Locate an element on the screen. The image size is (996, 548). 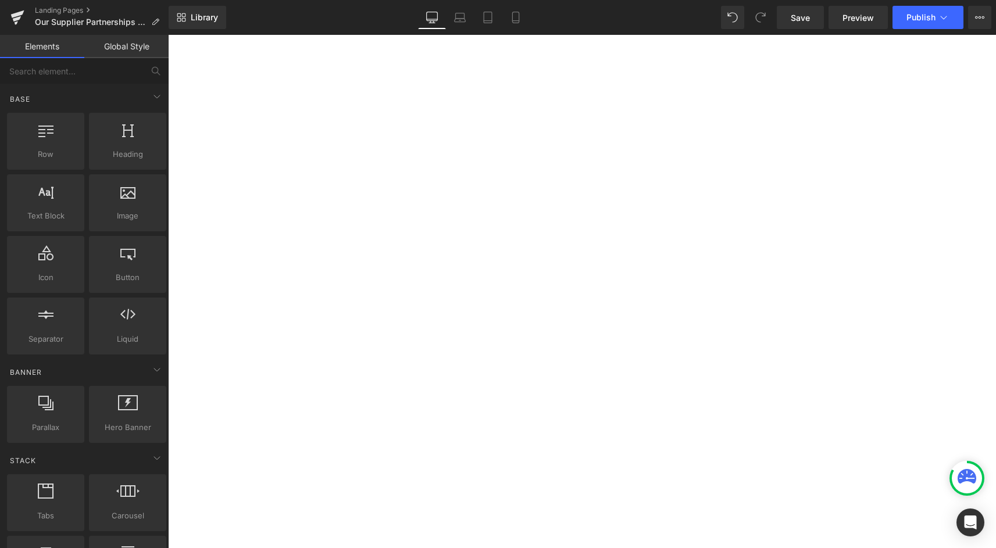
span: Banner is located at coordinates (26, 372).